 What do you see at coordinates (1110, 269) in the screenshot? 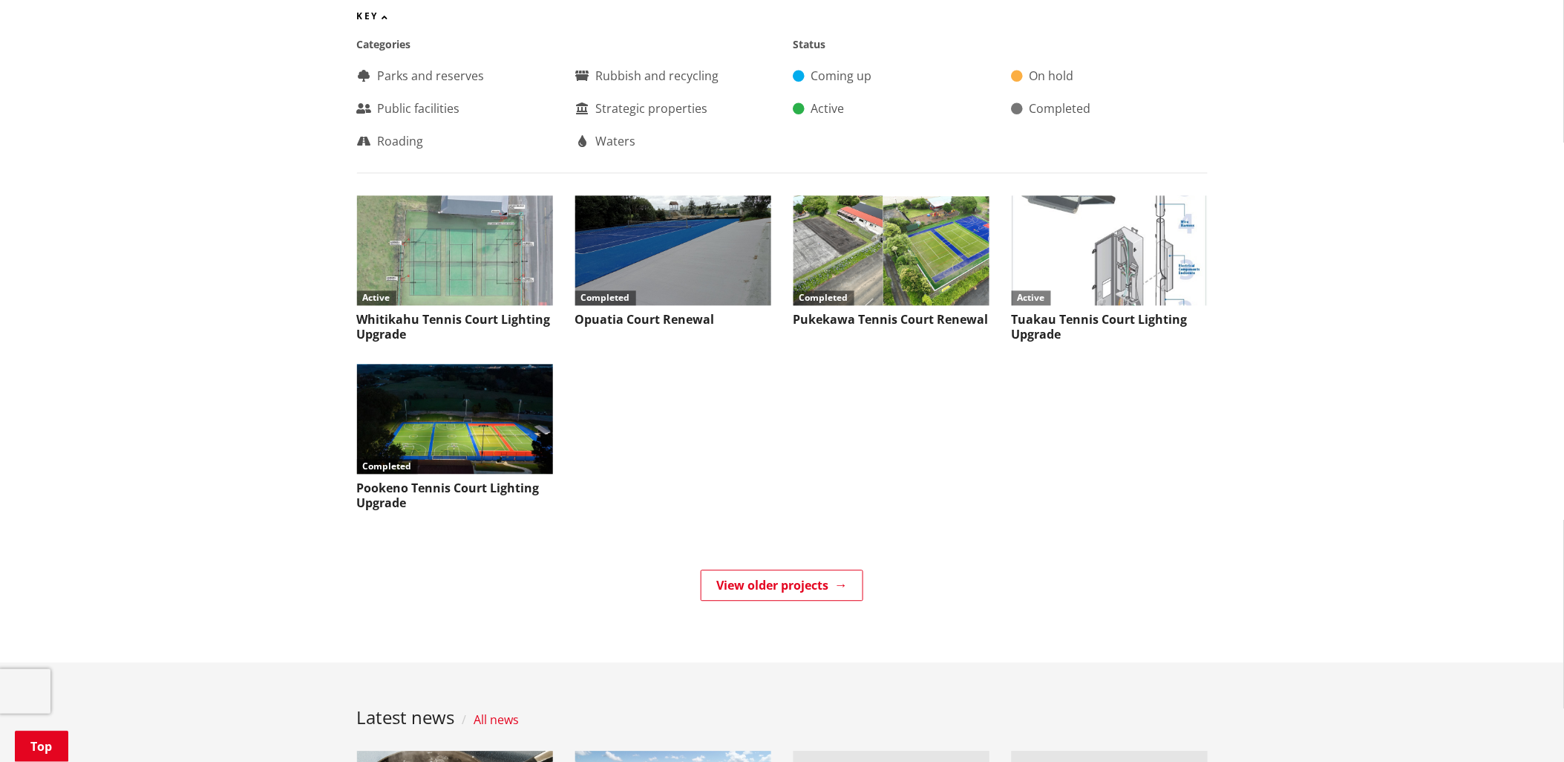
I see `a: ActiveTuakau Tennis Court Lighting Upgrade` at bounding box center [1110, 269].